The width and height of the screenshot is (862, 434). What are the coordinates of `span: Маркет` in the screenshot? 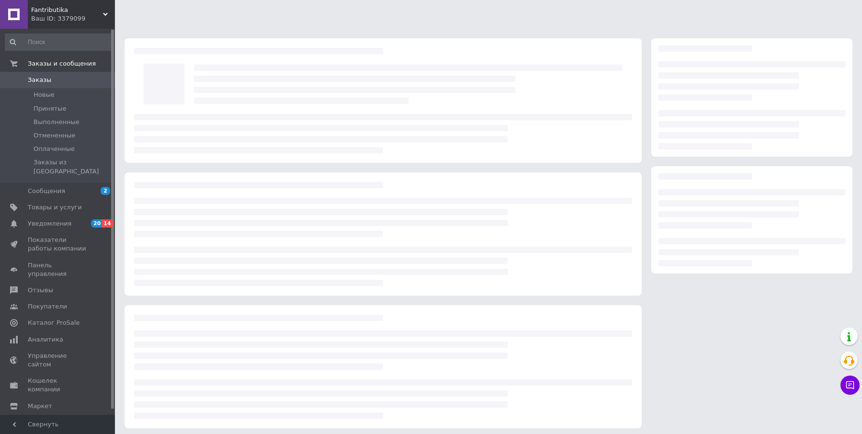 It's located at (40, 406).